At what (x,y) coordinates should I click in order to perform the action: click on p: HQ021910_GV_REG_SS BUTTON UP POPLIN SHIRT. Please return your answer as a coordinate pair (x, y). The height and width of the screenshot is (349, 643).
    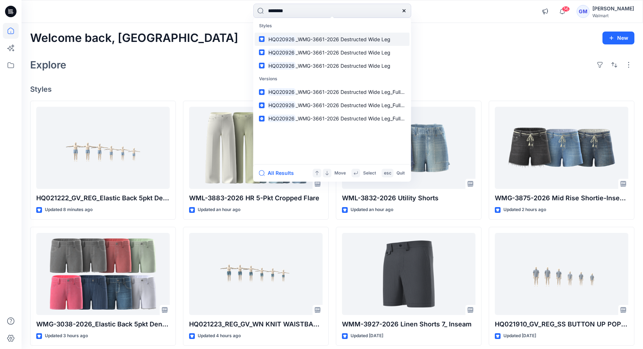
    Looking at the image, I should click on (561, 324).